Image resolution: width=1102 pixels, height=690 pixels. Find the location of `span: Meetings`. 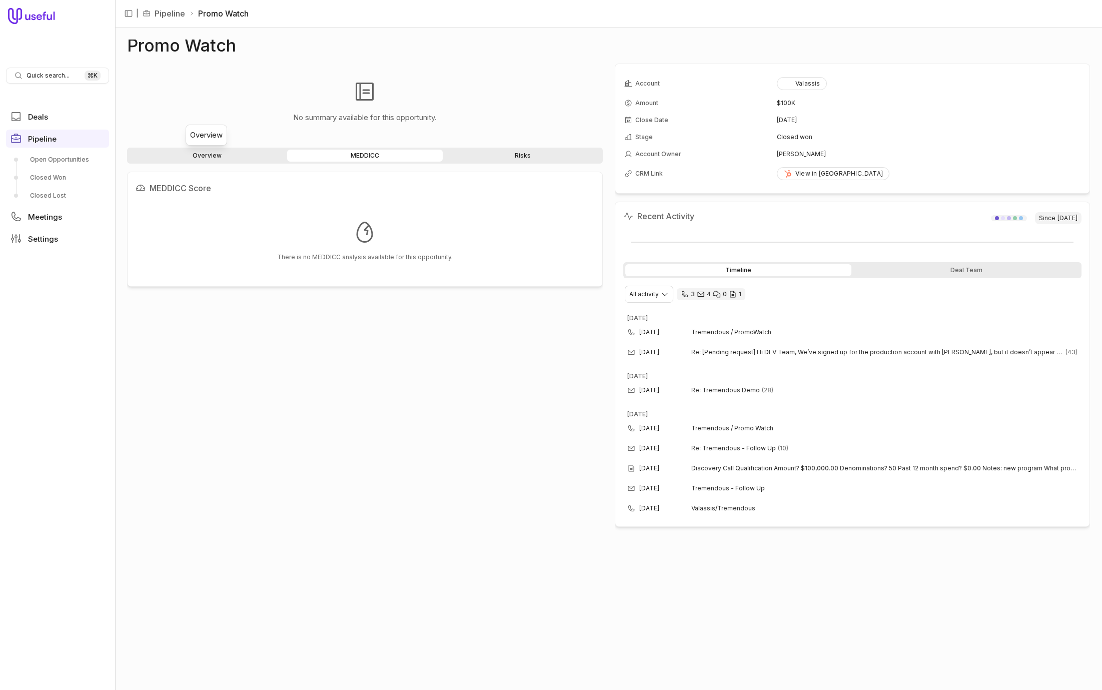

span: Meetings is located at coordinates (45, 217).